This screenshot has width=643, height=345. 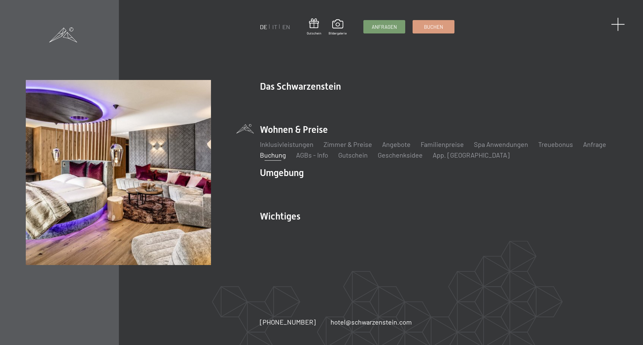 I want to click on a: Treuebonus, so click(x=555, y=144).